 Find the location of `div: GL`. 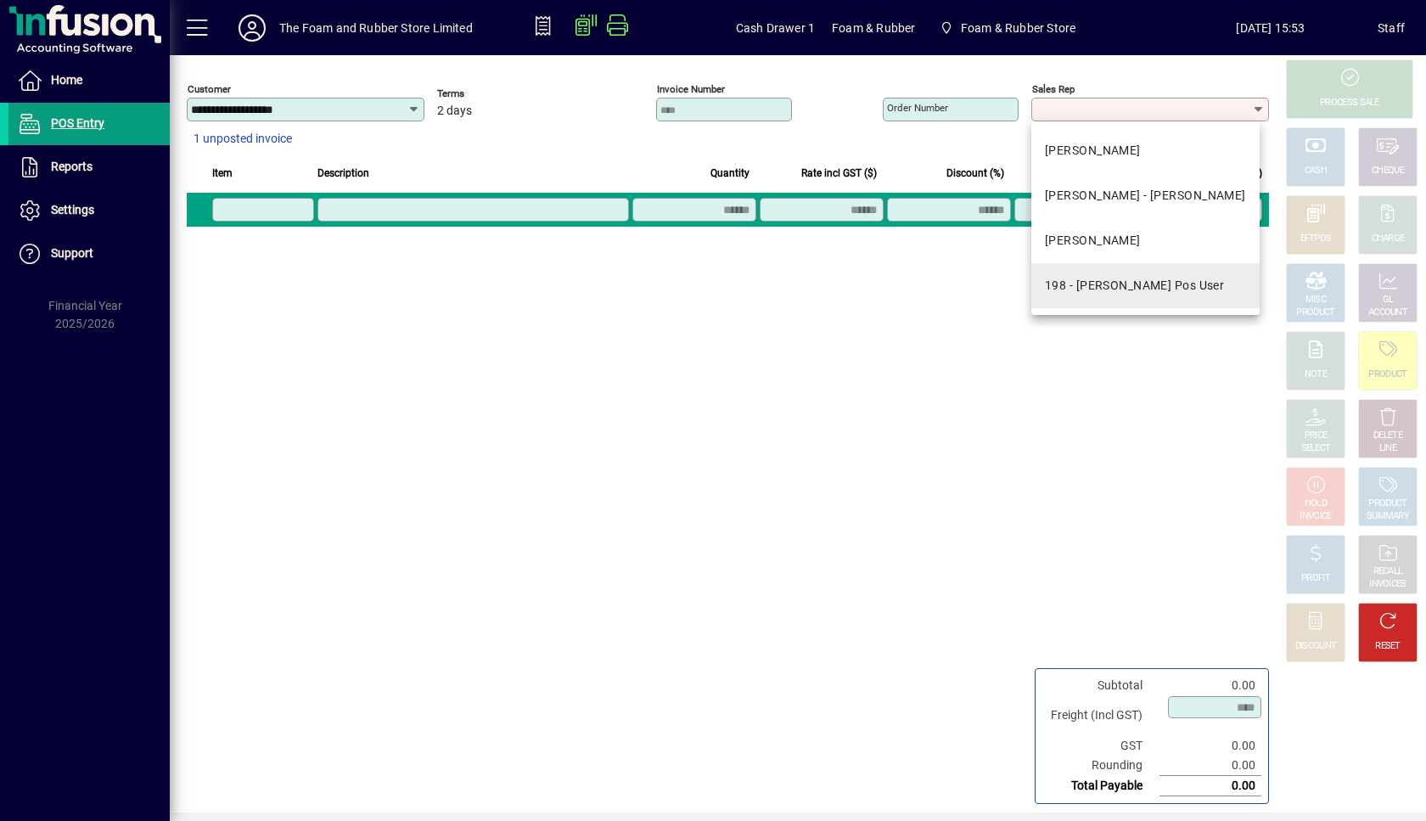

div: GL is located at coordinates (1387, 300).